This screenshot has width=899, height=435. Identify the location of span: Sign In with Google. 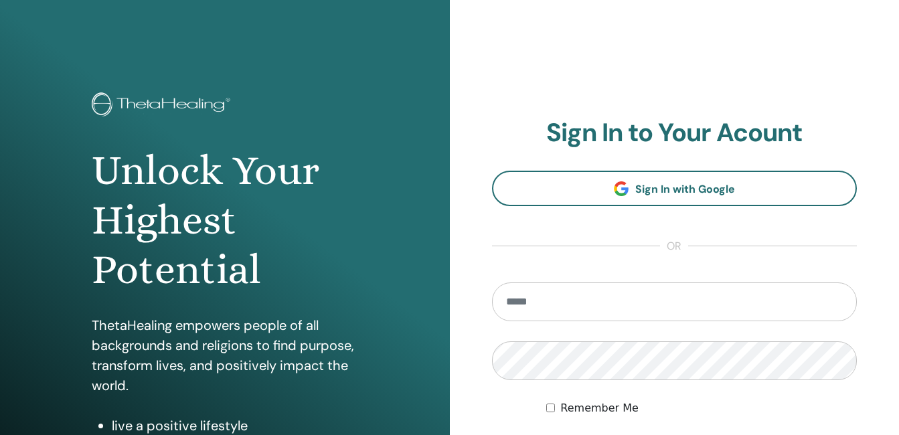
(685, 189).